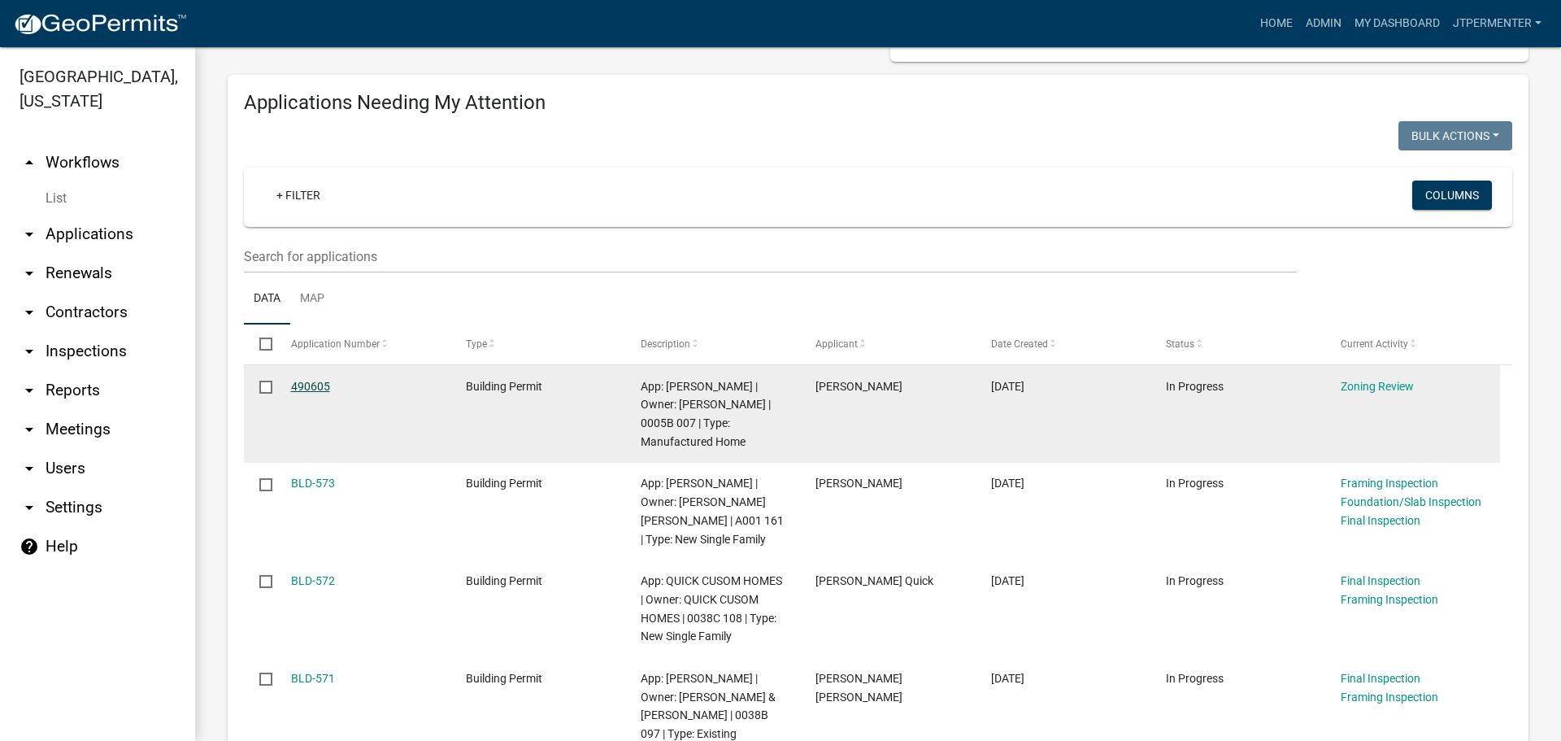 The width and height of the screenshot is (1561, 741). Describe the element at coordinates (1180, 344) in the screenshot. I see `span: Status` at that location.